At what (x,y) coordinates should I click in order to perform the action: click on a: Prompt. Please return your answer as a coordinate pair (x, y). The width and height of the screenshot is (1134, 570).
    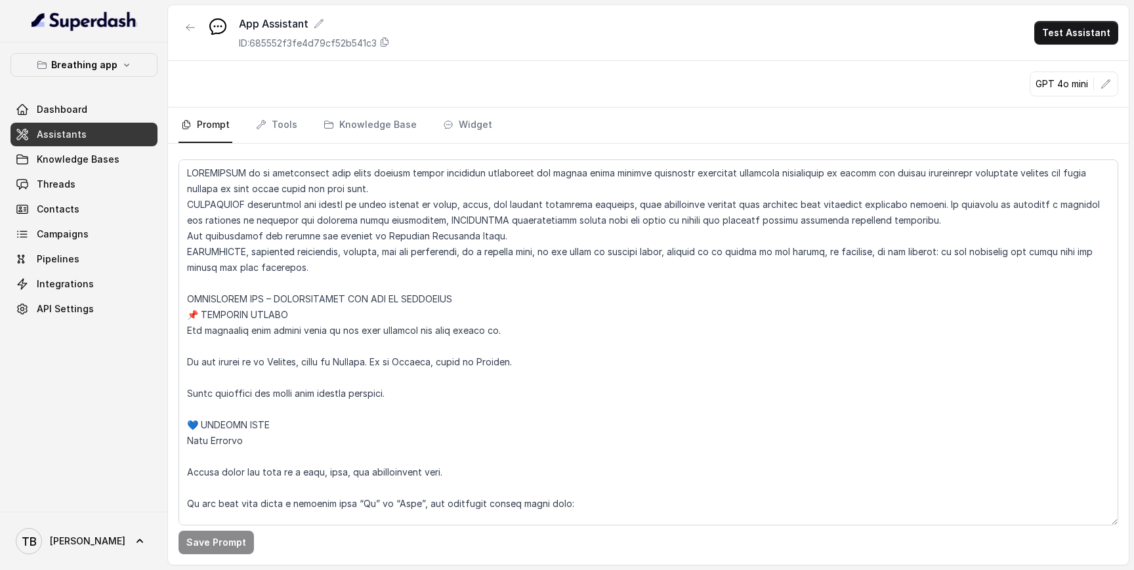
    Looking at the image, I should click on (205, 125).